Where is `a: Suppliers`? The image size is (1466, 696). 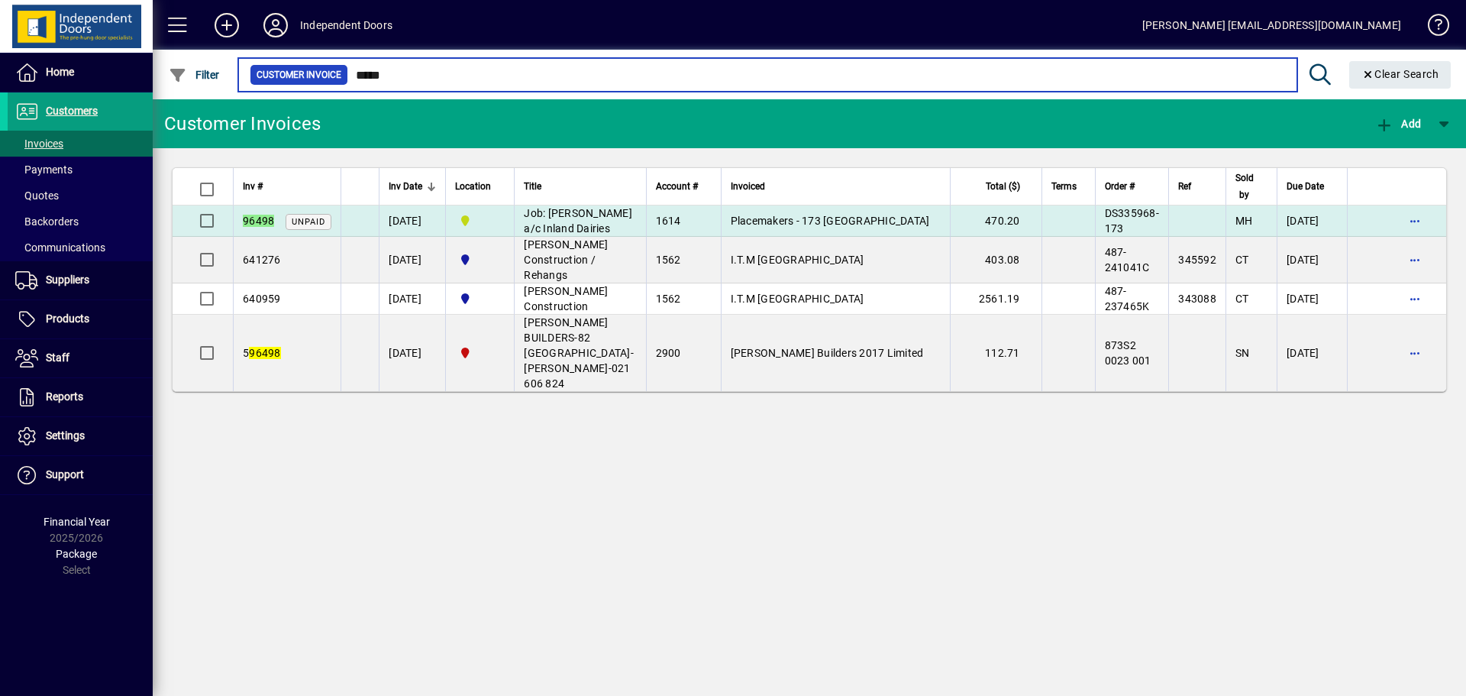
a: Suppliers is located at coordinates (80, 280).